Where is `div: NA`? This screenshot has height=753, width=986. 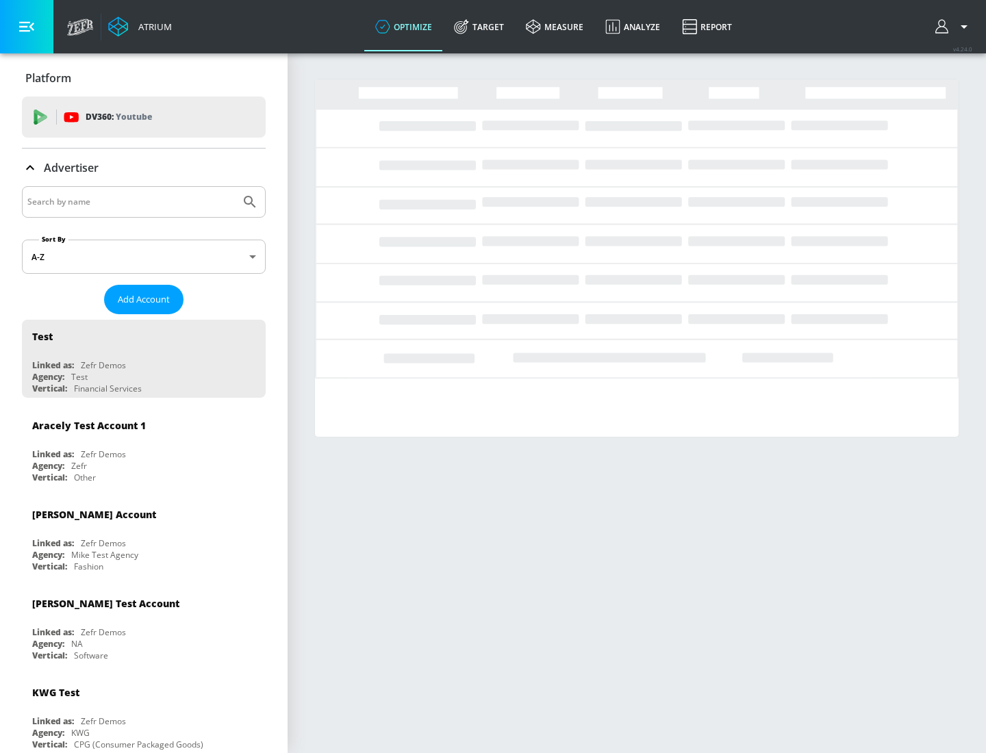
div: NA is located at coordinates (77, 643).